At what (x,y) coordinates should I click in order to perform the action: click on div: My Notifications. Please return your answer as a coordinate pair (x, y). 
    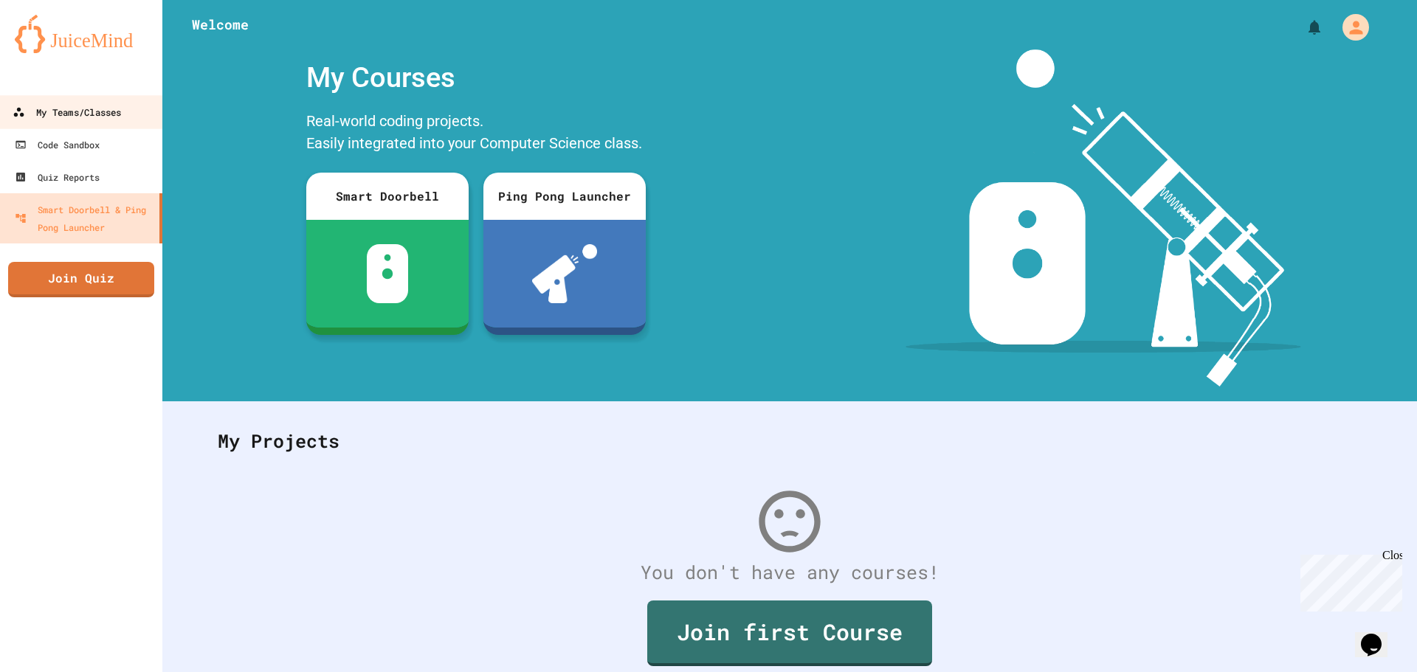
    Looking at the image, I should click on (1303, 27).